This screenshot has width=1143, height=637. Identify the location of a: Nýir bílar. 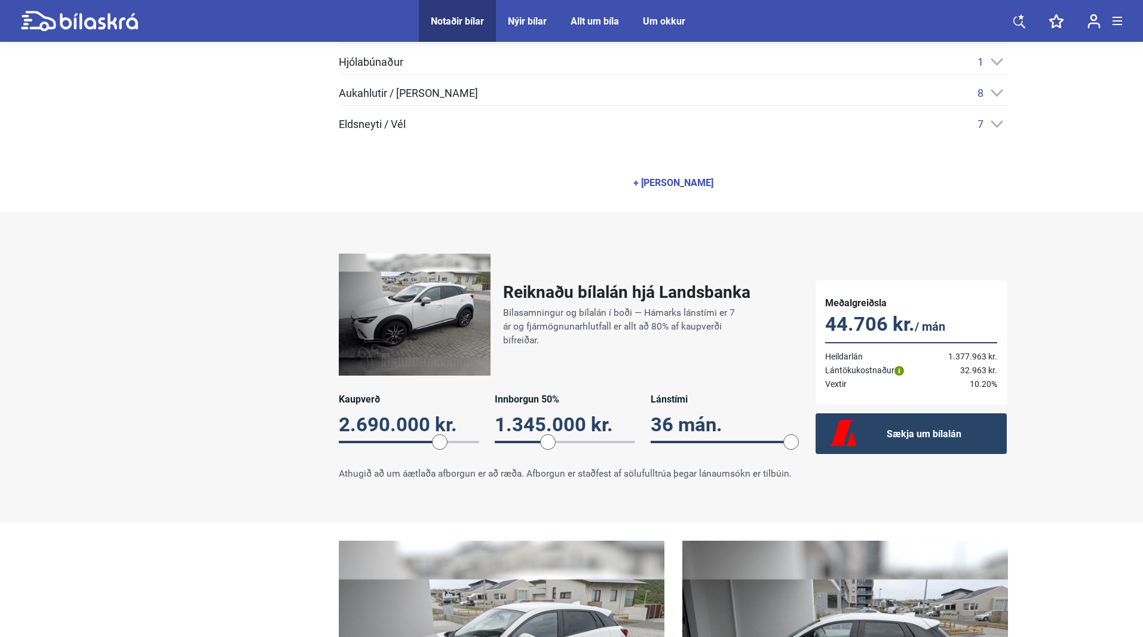
(527, 21).